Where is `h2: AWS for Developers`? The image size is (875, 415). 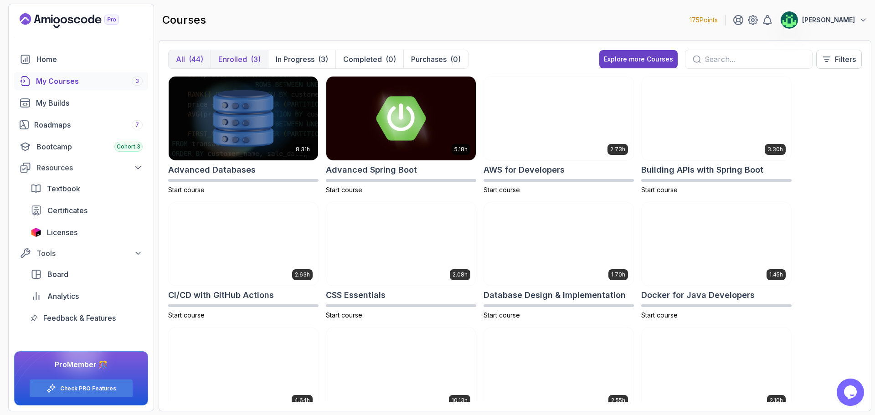
h2: AWS for Developers is located at coordinates (524, 170).